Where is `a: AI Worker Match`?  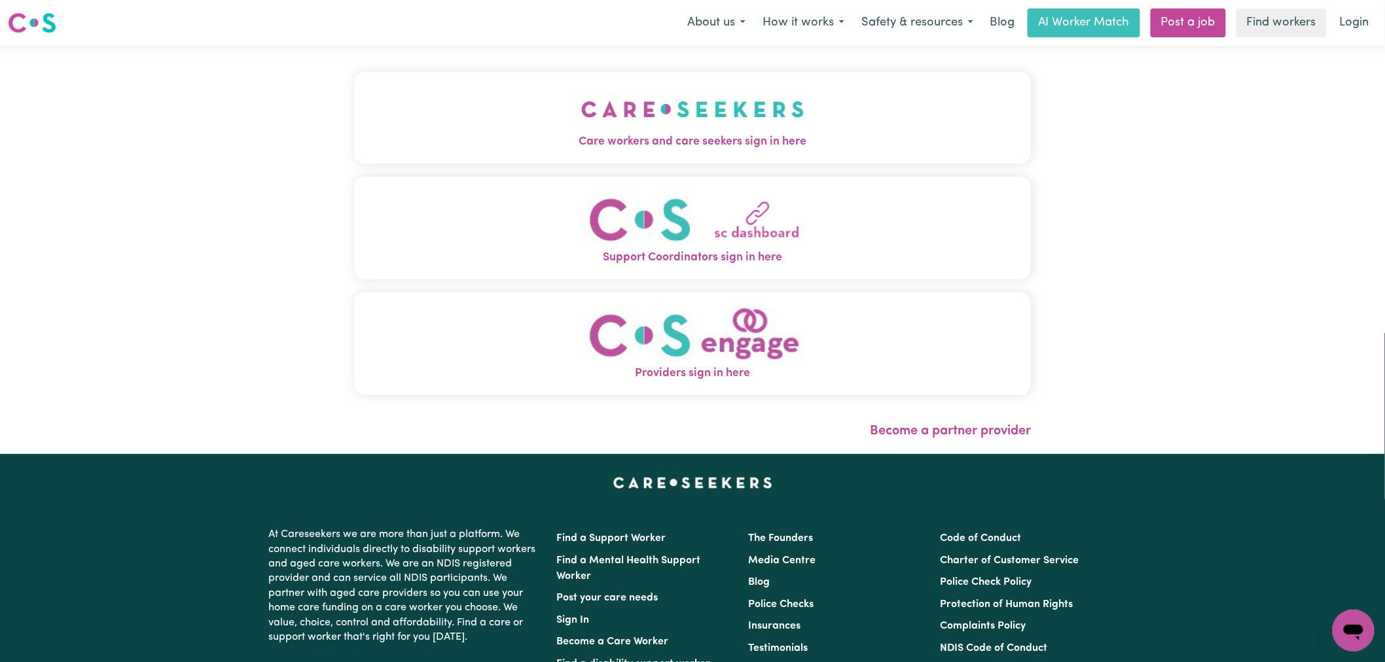 a: AI Worker Match is located at coordinates (1084, 23).